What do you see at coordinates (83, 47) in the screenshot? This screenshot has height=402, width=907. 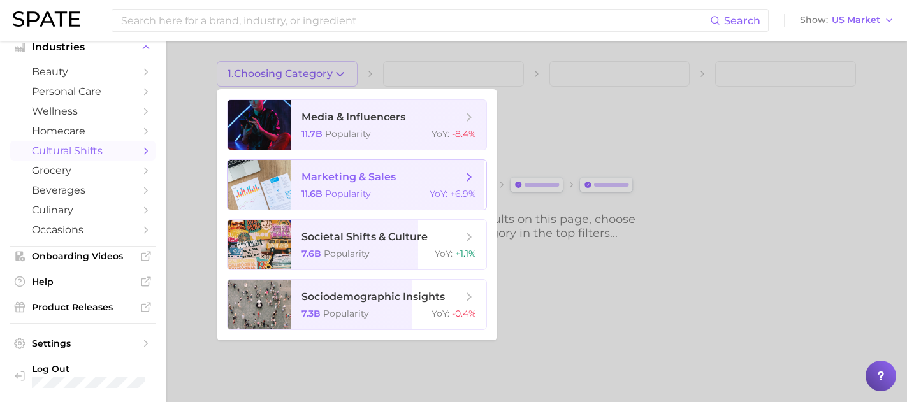 I see `span: Industries` at bounding box center [83, 47].